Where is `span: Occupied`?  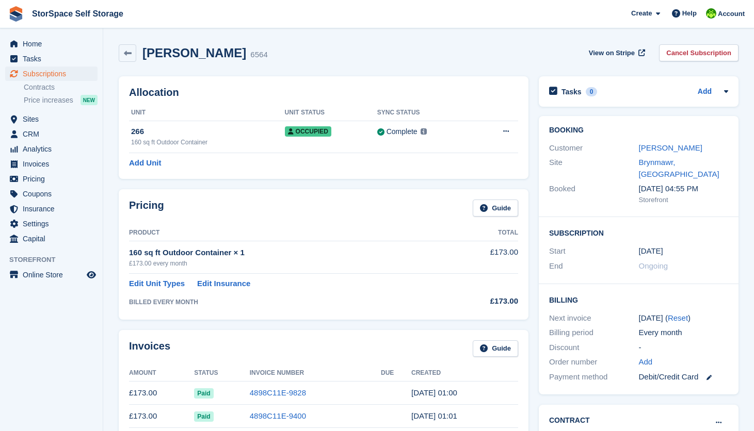
span: Occupied is located at coordinates (308, 132).